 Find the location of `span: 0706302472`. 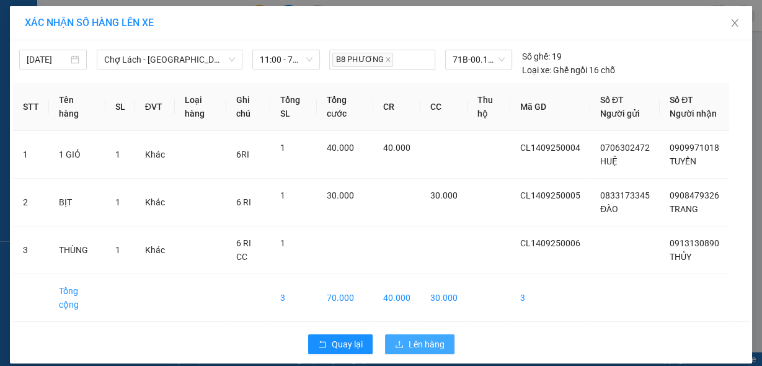

span: 0706302472 is located at coordinates (625, 148).